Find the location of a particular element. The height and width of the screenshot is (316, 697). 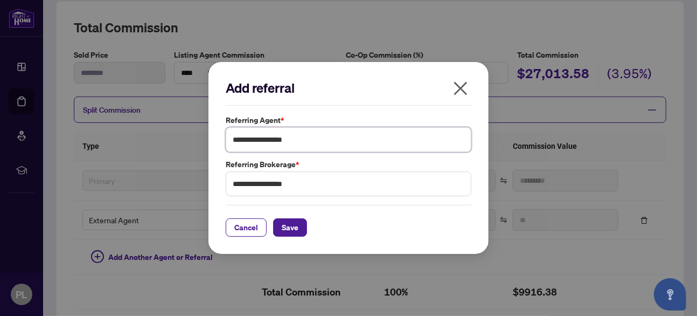

label: Referring Brokerage is located at coordinates (349, 164).